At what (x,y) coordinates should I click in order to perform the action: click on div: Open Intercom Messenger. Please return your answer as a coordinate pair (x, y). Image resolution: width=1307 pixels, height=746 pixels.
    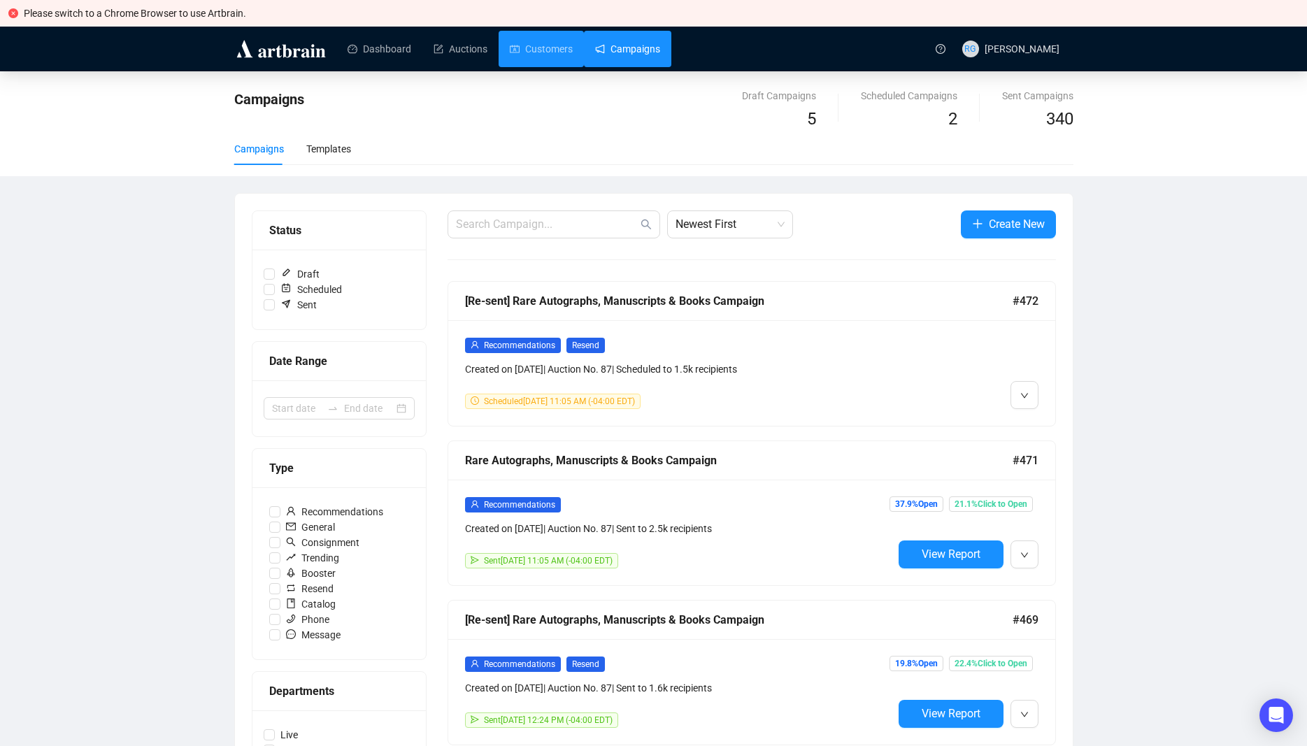
    Looking at the image, I should click on (1276, 715).